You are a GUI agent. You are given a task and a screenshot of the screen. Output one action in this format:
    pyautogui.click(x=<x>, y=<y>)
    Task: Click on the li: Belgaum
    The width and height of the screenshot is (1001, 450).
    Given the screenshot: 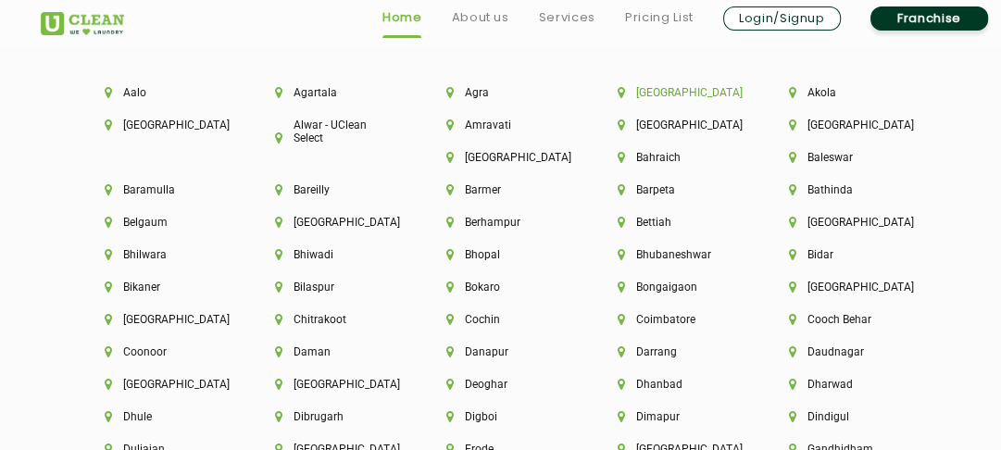 What is the action you would take?
    pyautogui.click(x=158, y=222)
    